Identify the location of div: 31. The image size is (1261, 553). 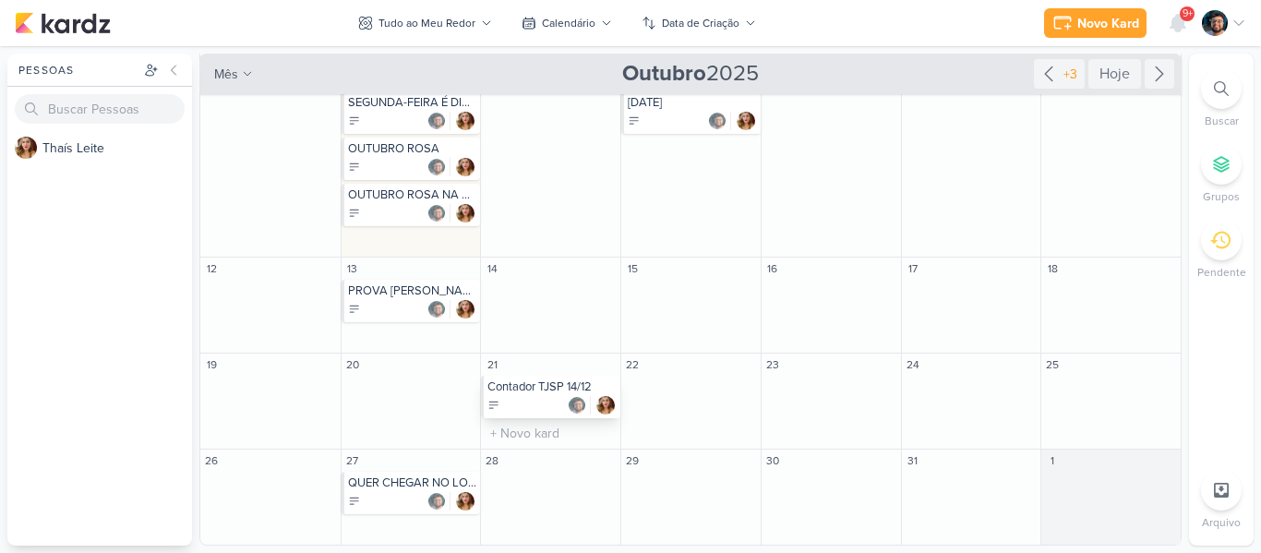
(913, 461).